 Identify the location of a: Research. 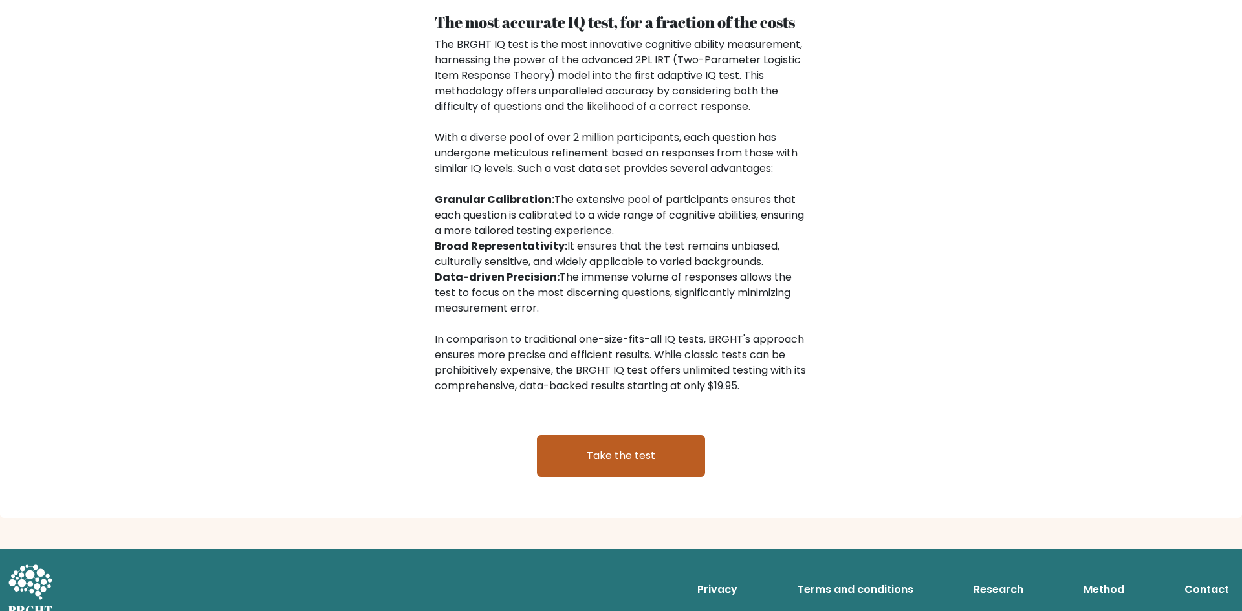
(998, 590).